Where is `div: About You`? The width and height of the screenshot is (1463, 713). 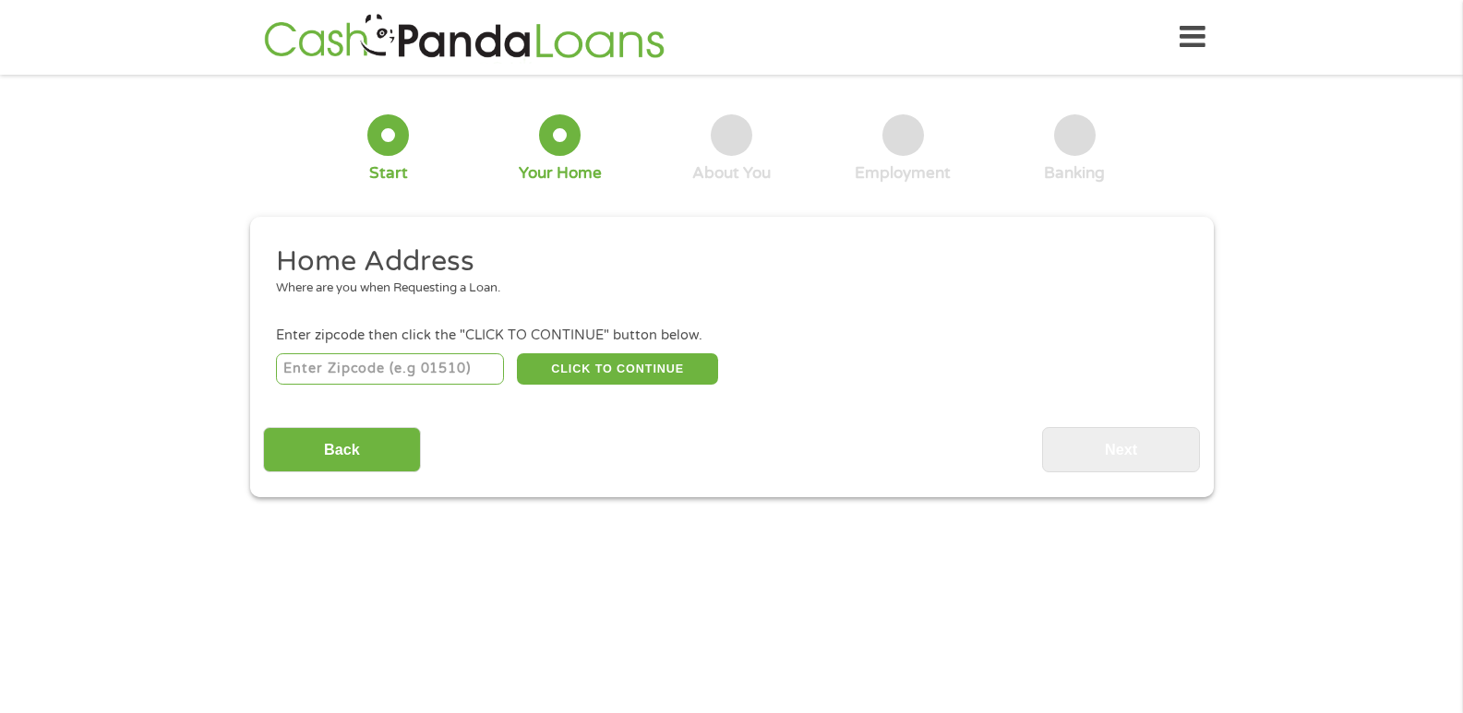
div: About You is located at coordinates (731, 173).